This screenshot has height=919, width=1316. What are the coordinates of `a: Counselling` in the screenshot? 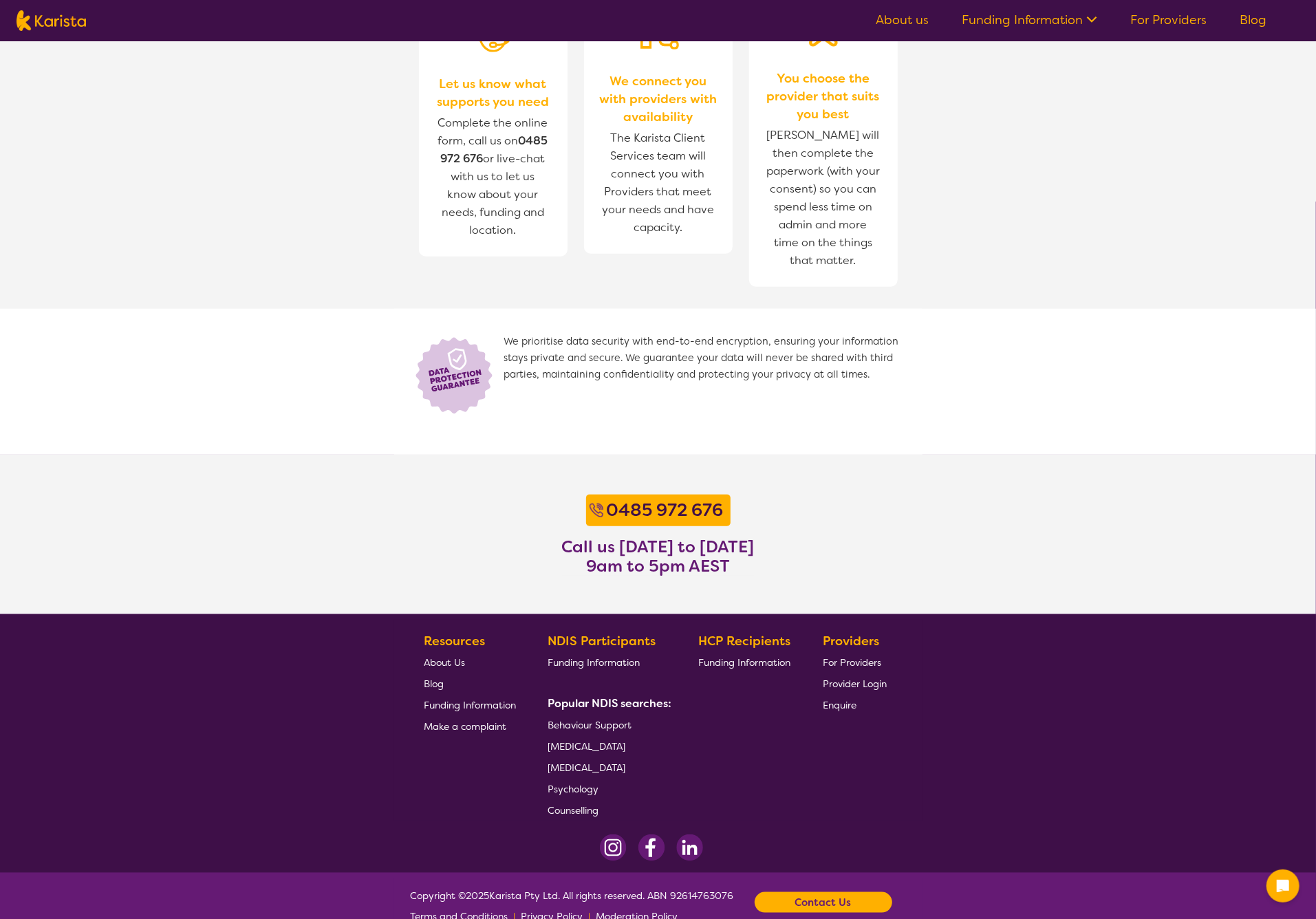 It's located at (607, 810).